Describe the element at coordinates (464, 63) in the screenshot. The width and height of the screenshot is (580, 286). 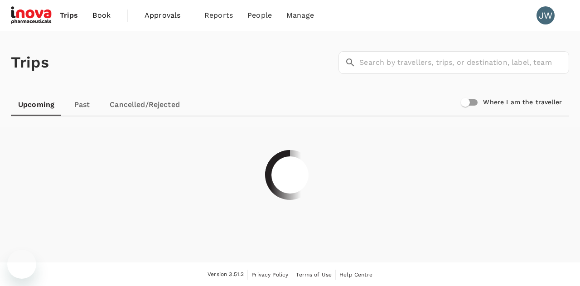
I see `input: Search by travellers, trips, or destination, label, team` at that location.